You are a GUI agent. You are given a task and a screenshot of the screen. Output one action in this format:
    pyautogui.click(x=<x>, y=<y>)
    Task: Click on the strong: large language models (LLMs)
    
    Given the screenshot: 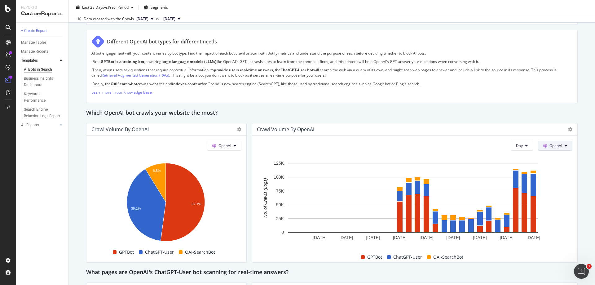 What is the action you would take?
    pyautogui.click(x=189, y=61)
    